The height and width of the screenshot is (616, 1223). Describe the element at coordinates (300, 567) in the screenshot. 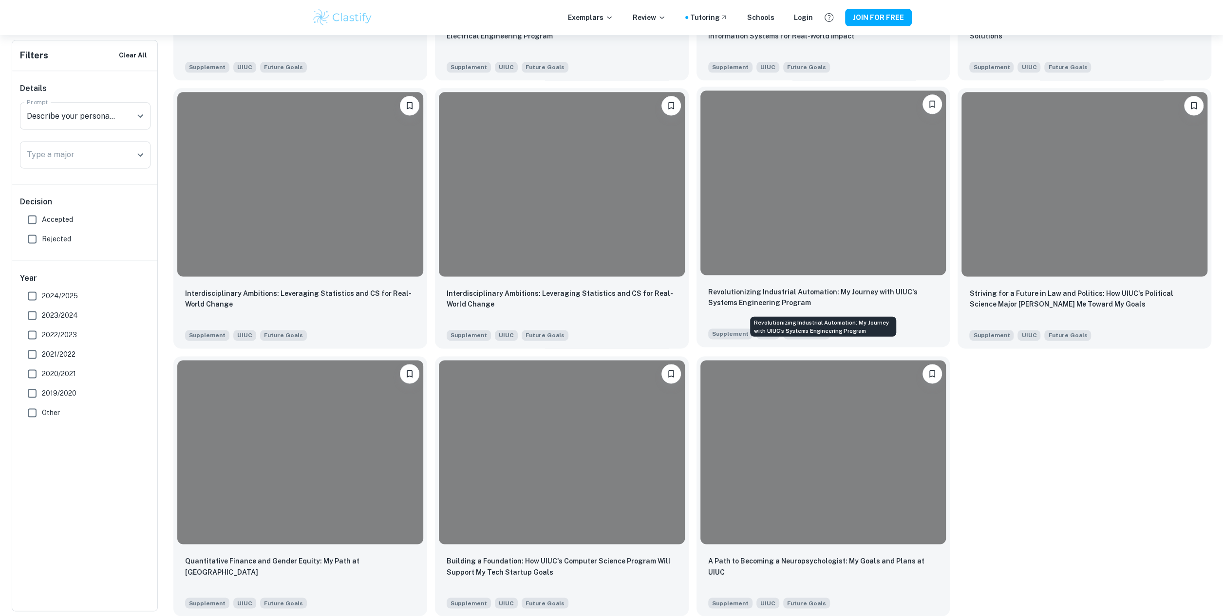

I see `p: Quantitative Finance and Gender Equity: My Path at UIUC` at that location.